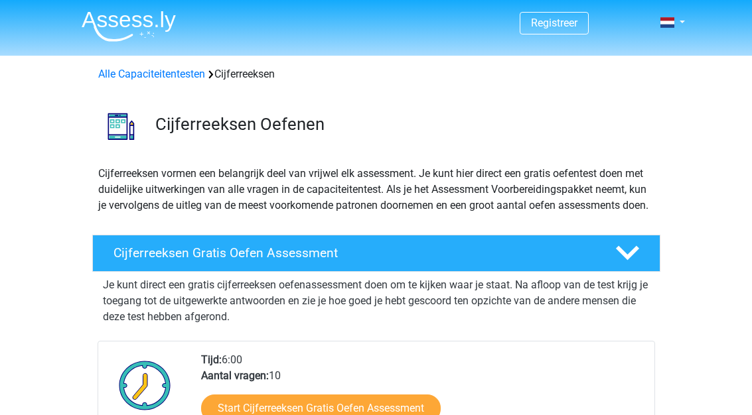  What do you see at coordinates (554, 23) in the screenshot?
I see `a: Registreer` at bounding box center [554, 23].